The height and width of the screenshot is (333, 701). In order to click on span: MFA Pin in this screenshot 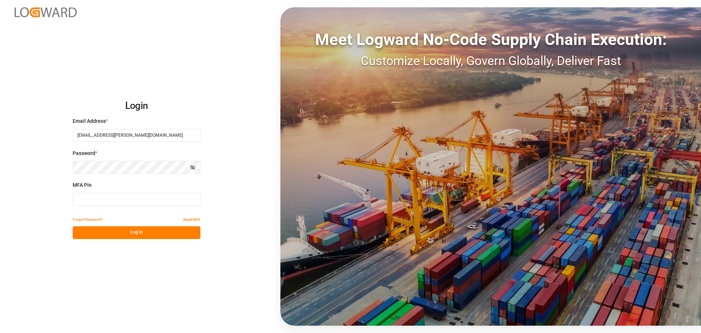, I will do `click(82, 185)`.